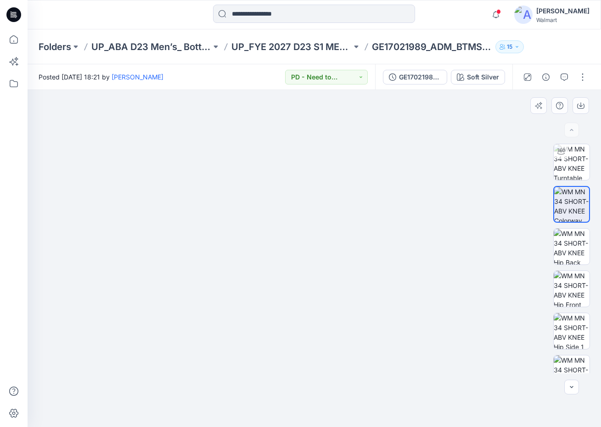 The image size is (601, 427). Describe the element at coordinates (563, 20) in the screenshot. I see `div: Walmart` at that location.